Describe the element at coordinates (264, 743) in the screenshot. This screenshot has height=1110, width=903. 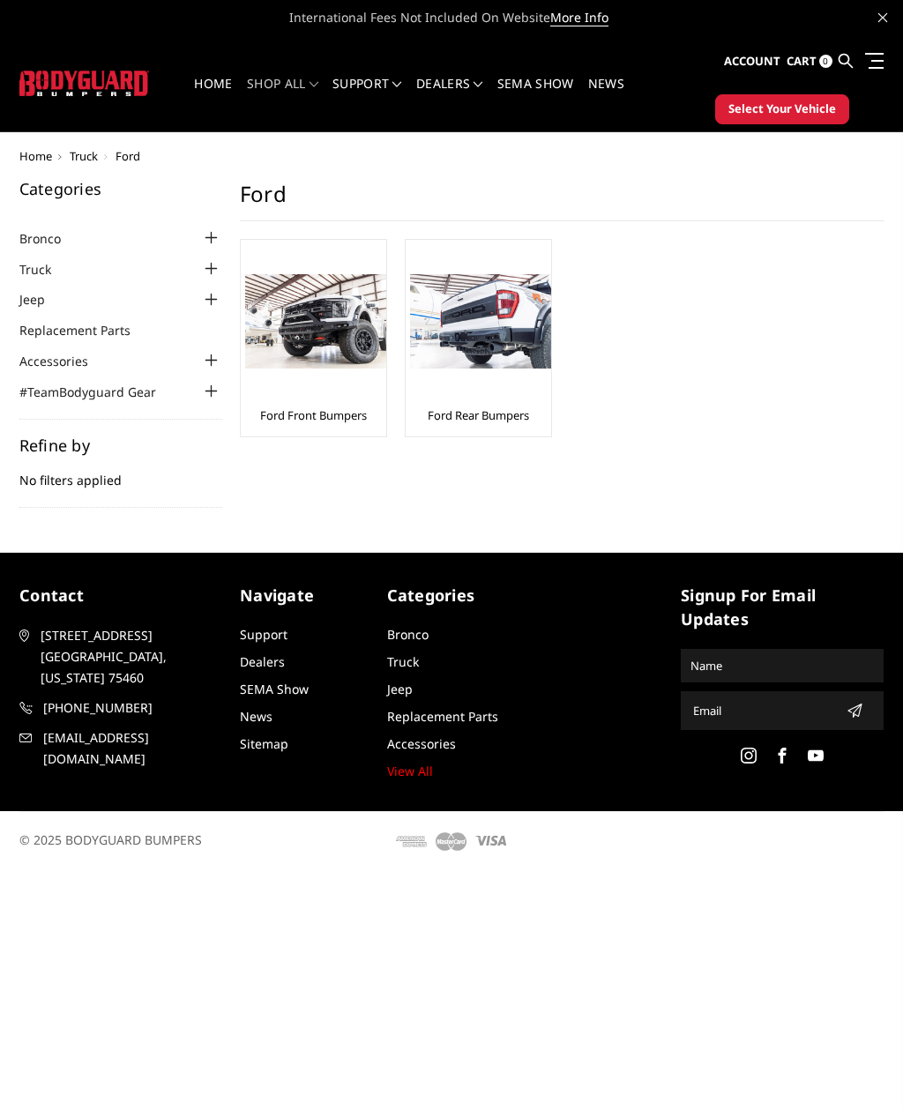
I see `a: Sitemap` at that location.